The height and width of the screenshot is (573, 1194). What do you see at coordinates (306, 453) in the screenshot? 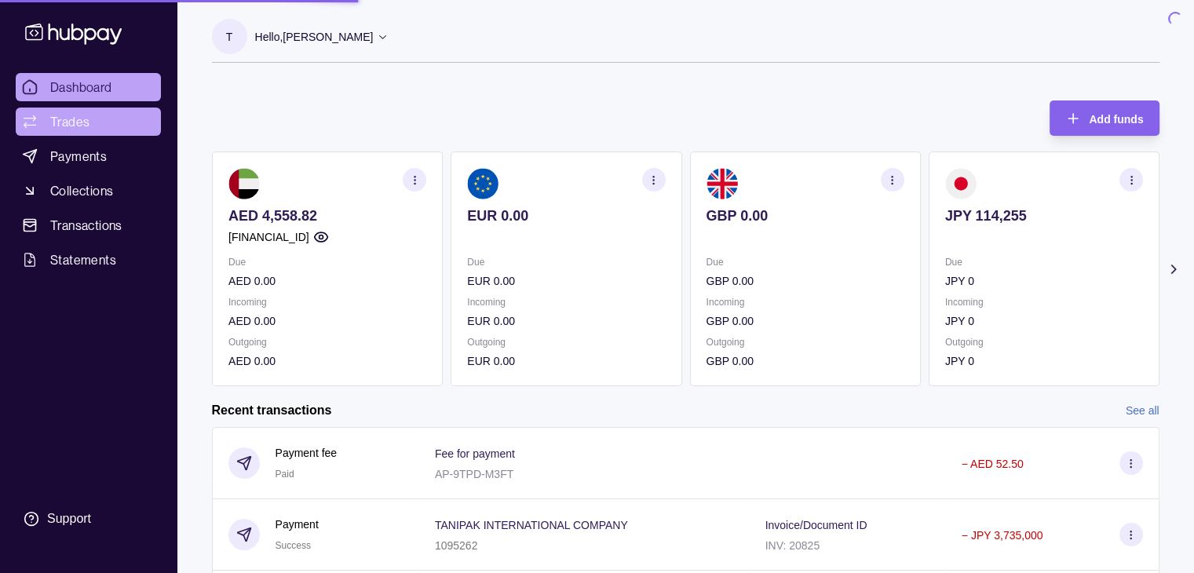
I see `p: Payment fee` at bounding box center [306, 453].